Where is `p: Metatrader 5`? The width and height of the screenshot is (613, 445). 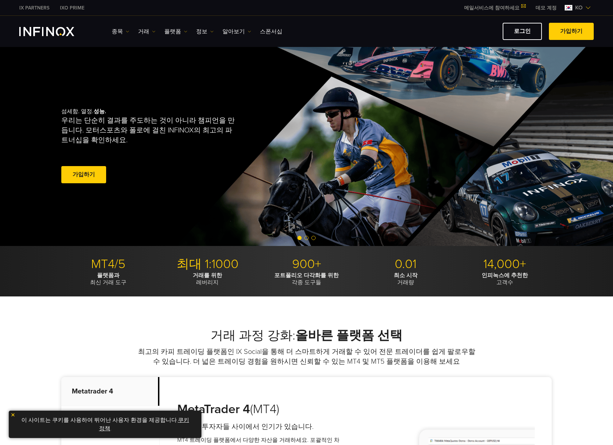 p: Metatrader 5 is located at coordinates (110, 421).